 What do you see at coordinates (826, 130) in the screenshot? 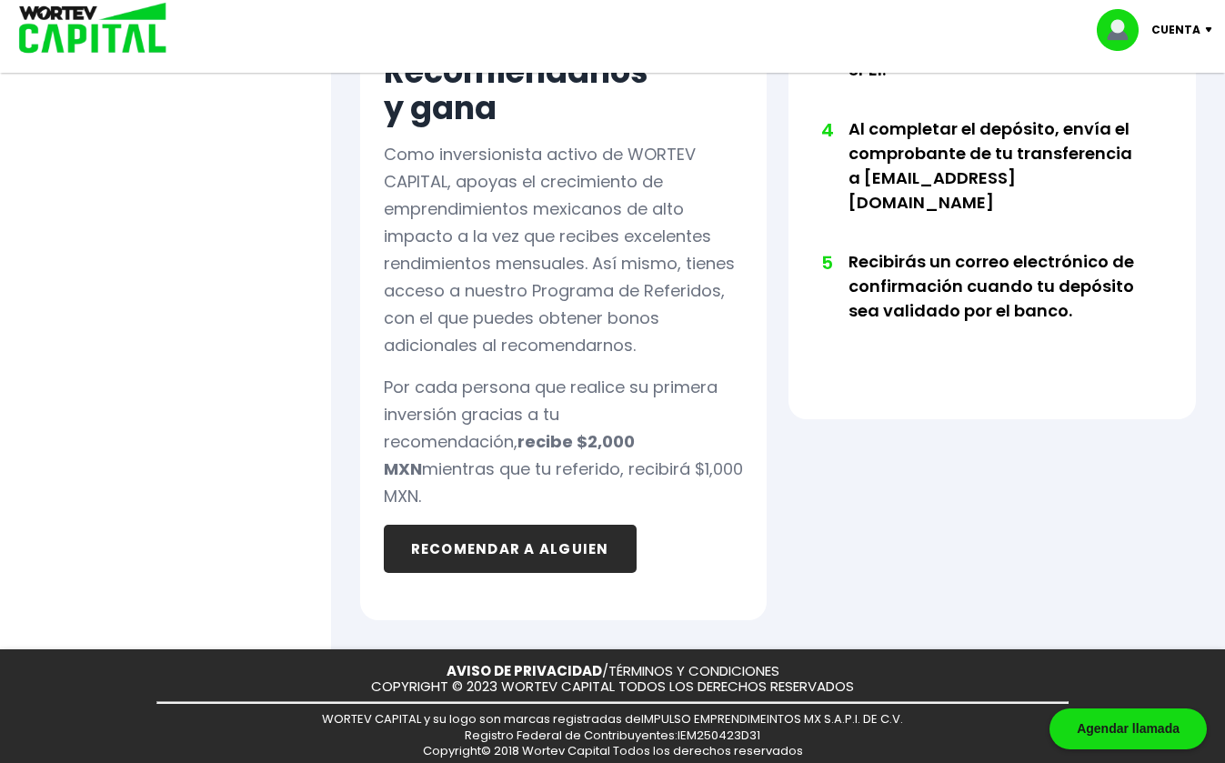
I see `span: 4` at bounding box center [826, 130].